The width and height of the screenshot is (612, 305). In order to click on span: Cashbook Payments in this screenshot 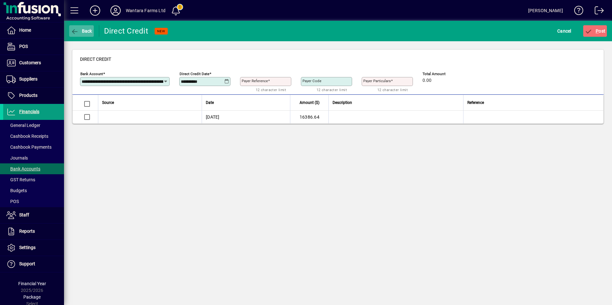, I will do `click(29, 147)`.